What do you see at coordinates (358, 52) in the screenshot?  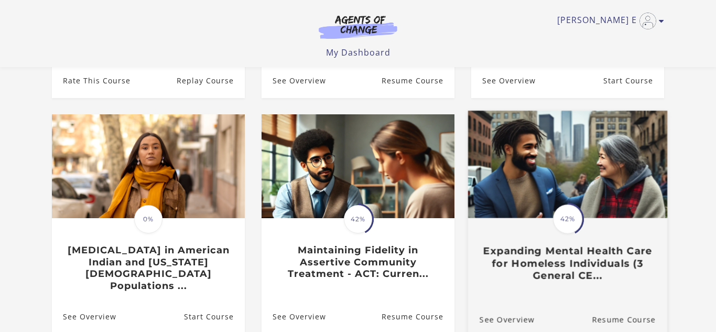 I see `a: My Dashboard` at bounding box center [358, 52].